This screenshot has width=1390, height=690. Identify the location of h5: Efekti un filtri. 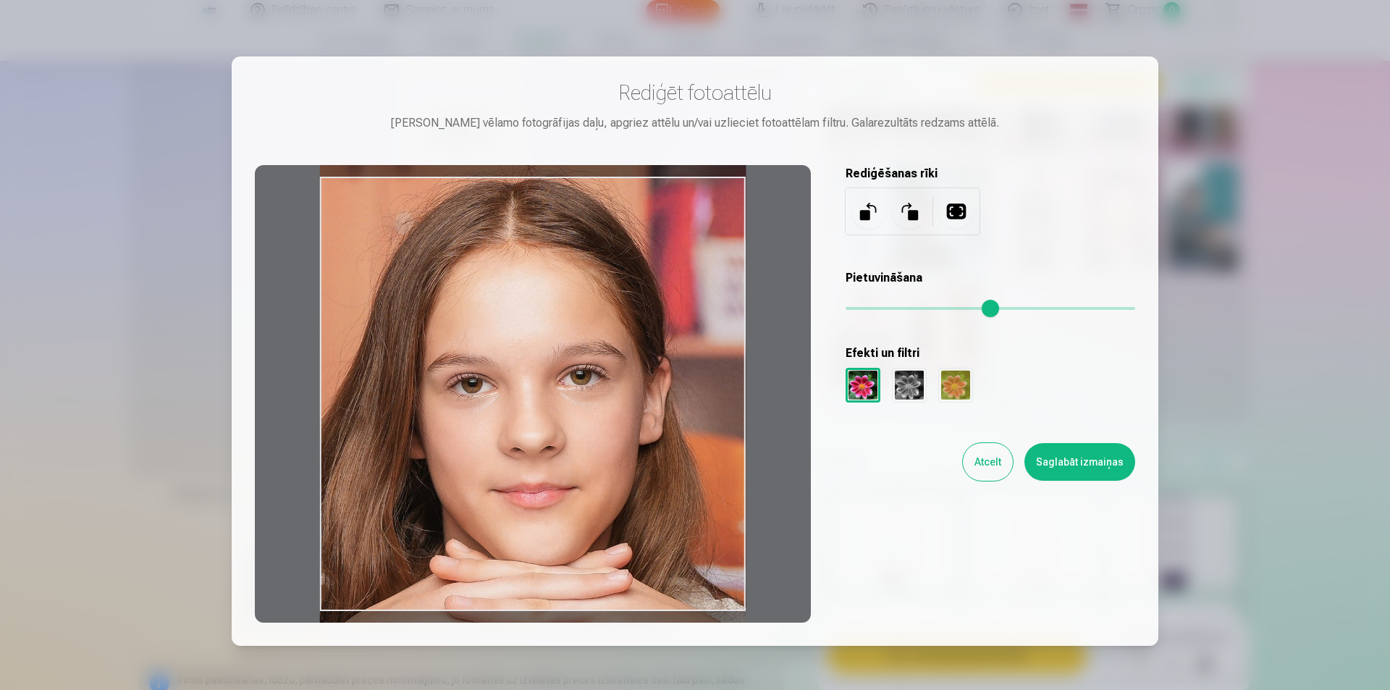
(990, 353).